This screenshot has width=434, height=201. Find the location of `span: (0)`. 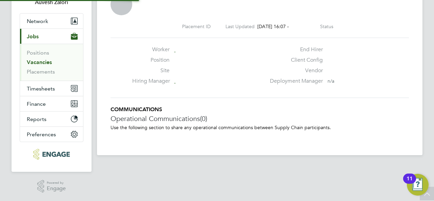

span: (0) is located at coordinates (204, 119).